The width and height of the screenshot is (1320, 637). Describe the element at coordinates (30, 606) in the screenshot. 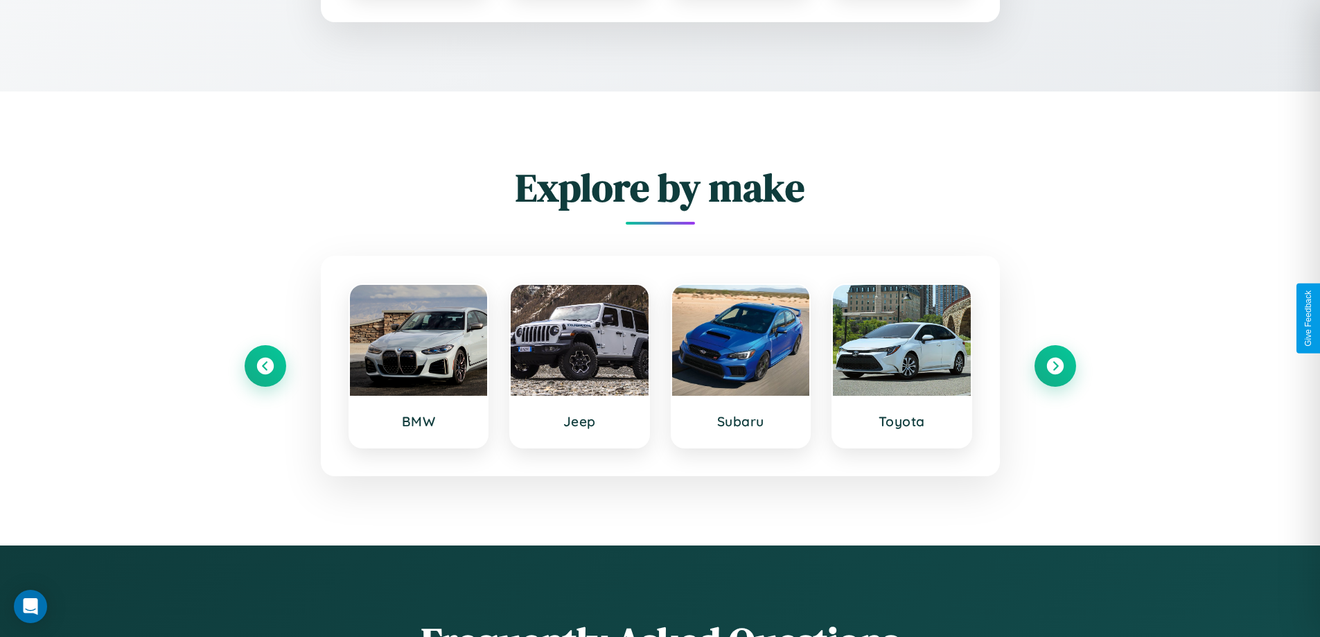

I see `div: Open Intercom Messenger` at that location.